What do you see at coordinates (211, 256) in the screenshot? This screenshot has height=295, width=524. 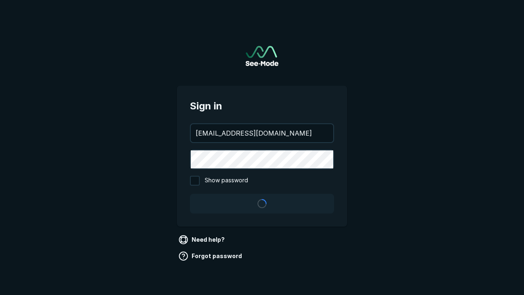 I see `a: Forgot password` at bounding box center [211, 256].